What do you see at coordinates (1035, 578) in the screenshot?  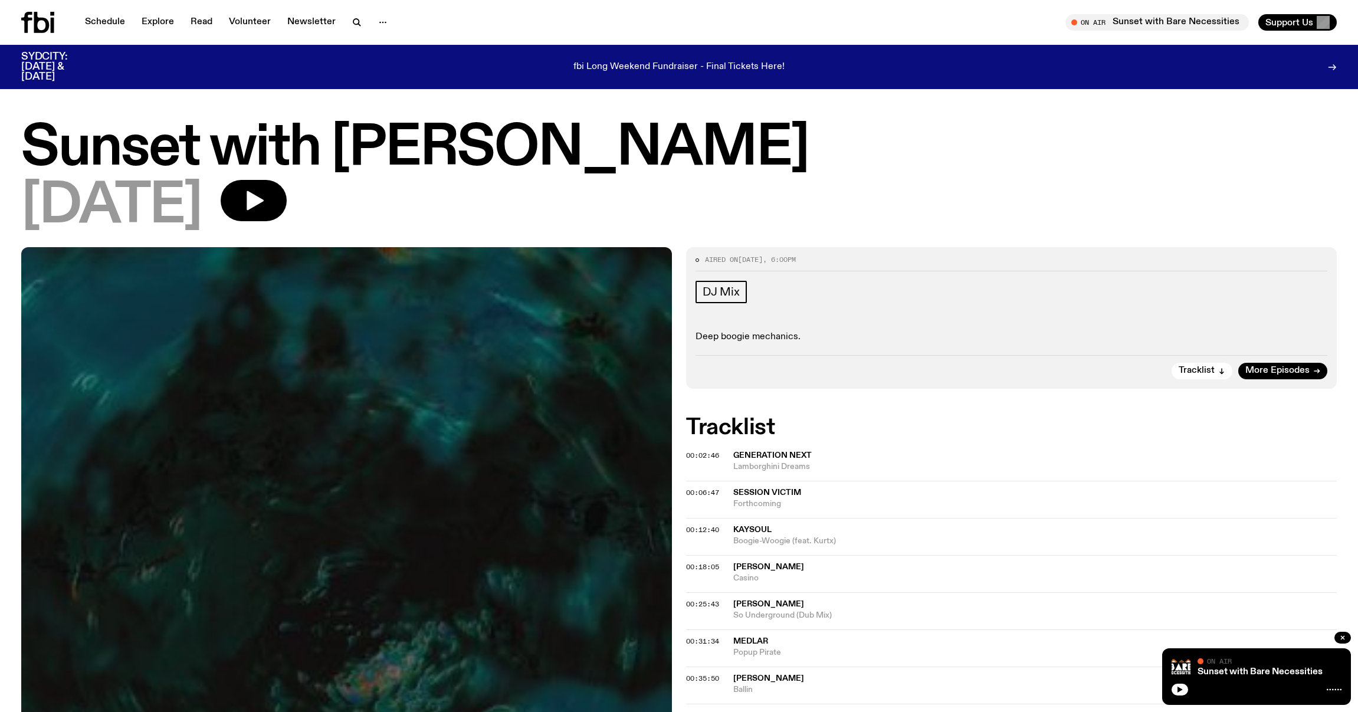 I see `span: Casino` at bounding box center [1035, 578].